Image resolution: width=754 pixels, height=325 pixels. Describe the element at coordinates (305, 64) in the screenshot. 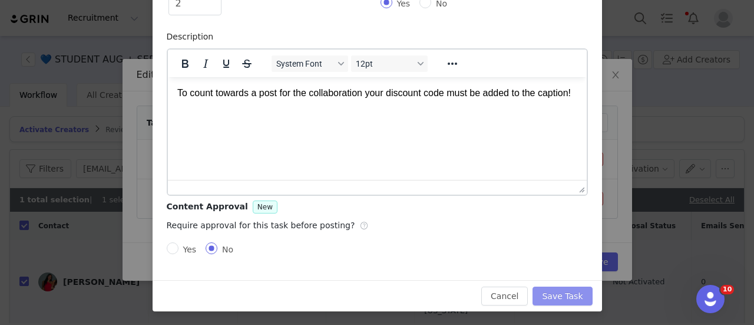

I see `span: System Font` at that location.